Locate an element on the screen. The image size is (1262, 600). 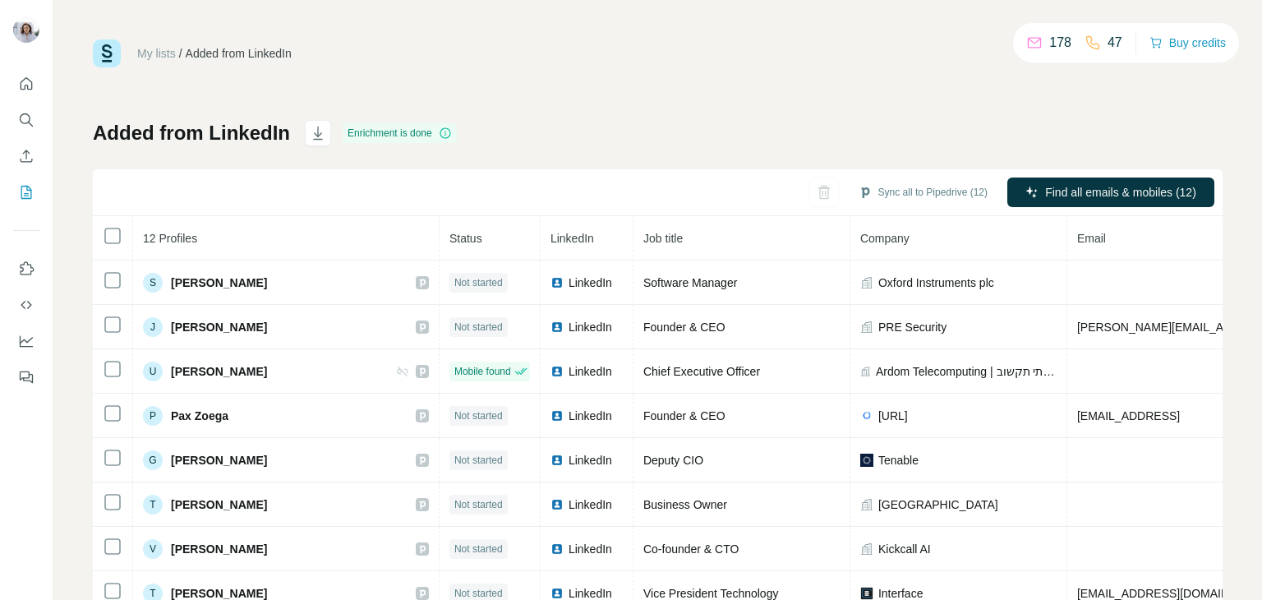
span: Job title is located at coordinates (663, 238).